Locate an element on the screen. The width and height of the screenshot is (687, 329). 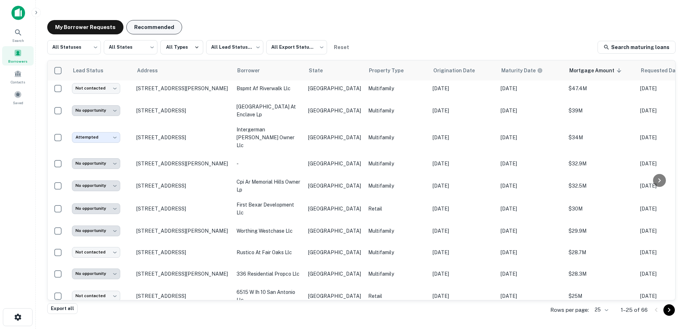
p: first bexar development llc is located at coordinates (269, 209).